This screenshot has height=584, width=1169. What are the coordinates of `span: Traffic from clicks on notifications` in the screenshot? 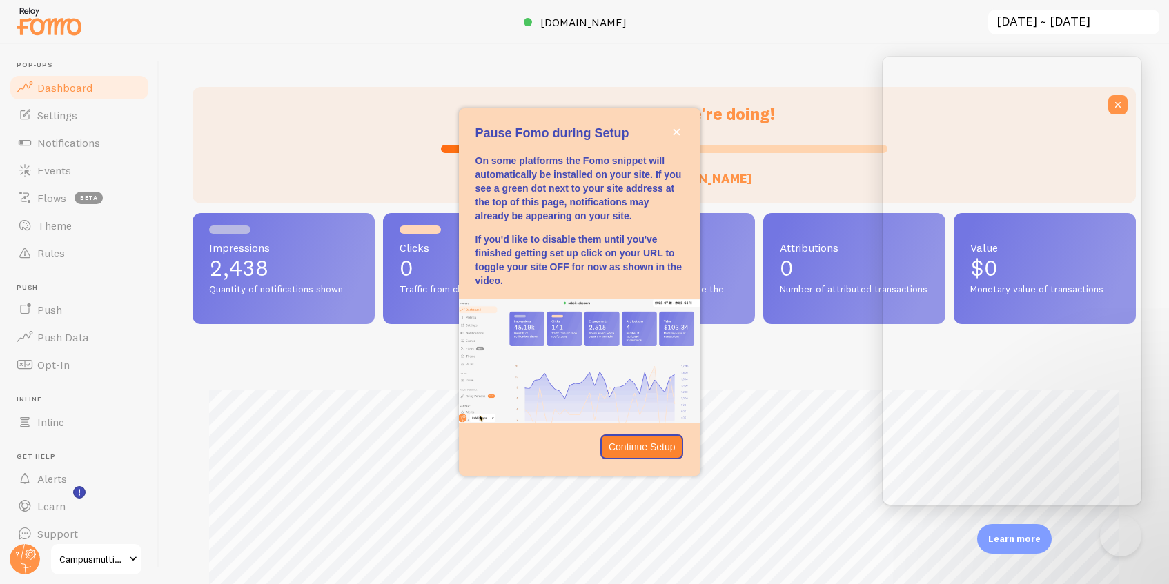 It's located at (474, 290).